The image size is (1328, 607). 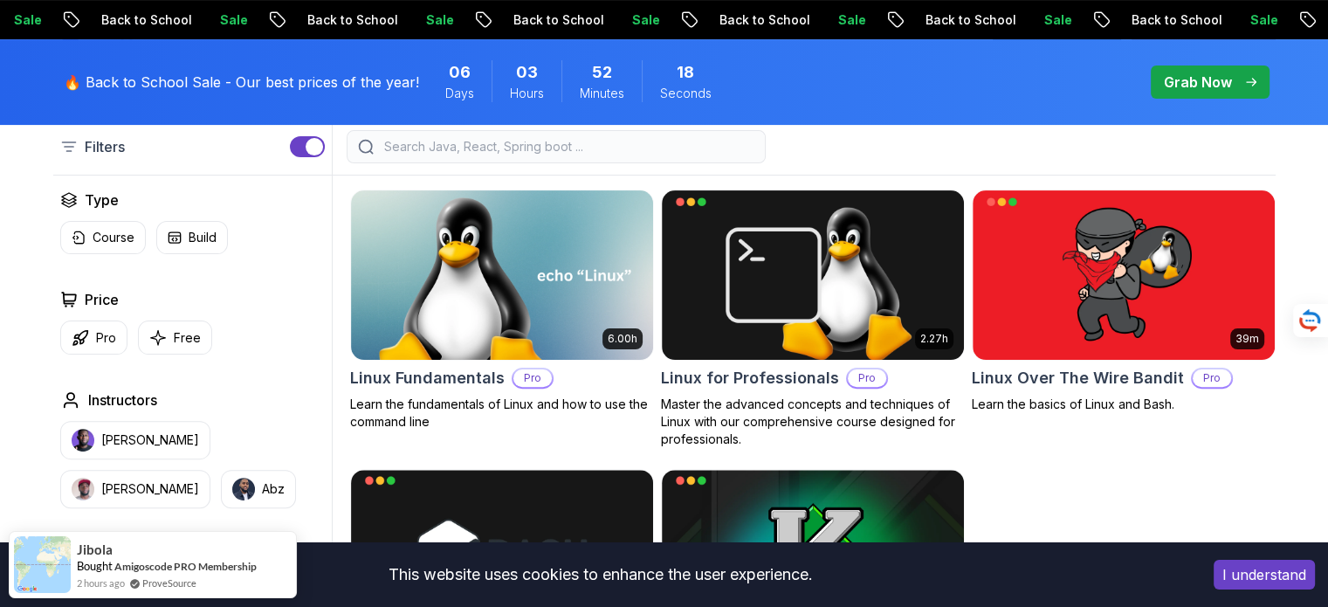 What do you see at coordinates (185, 566) in the screenshot?
I see `a: Amigoscode PRO Membership` at bounding box center [185, 566].